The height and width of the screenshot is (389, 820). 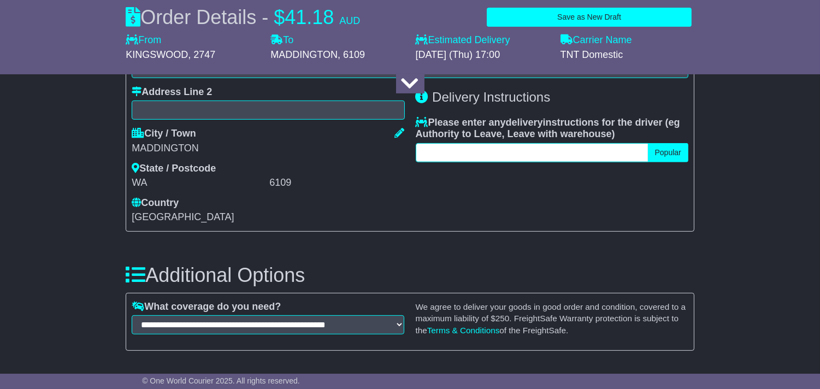 What do you see at coordinates (243, 17) in the screenshot?
I see `div: Order Details -` at bounding box center [243, 17].